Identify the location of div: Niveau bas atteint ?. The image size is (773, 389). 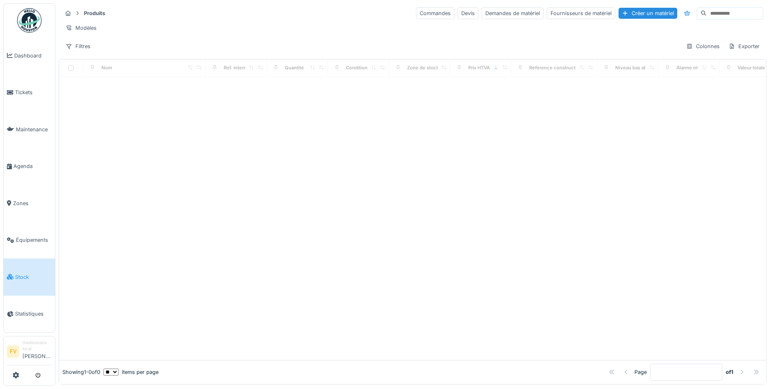
(637, 68).